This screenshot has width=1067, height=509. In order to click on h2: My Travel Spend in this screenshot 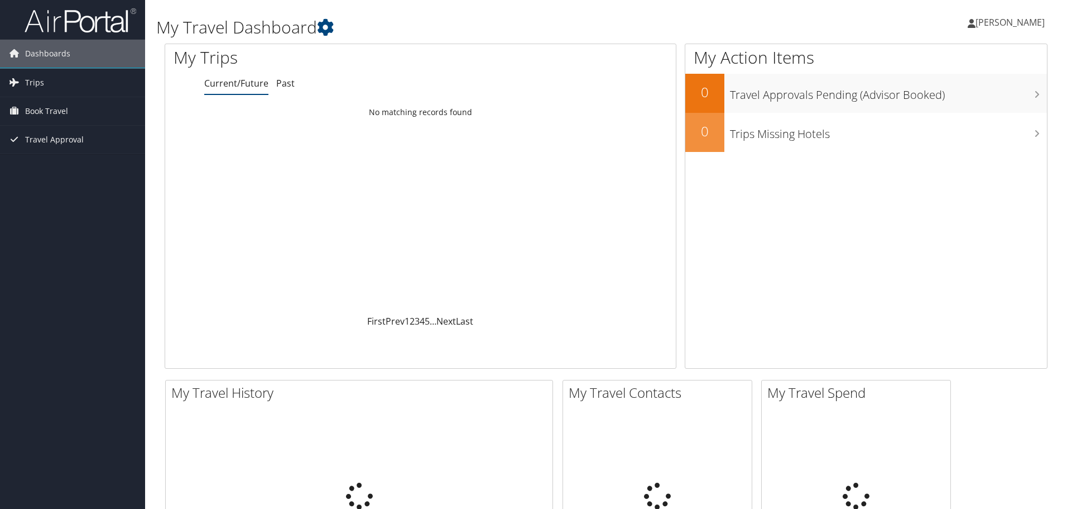, I will do `click(859, 392)`.